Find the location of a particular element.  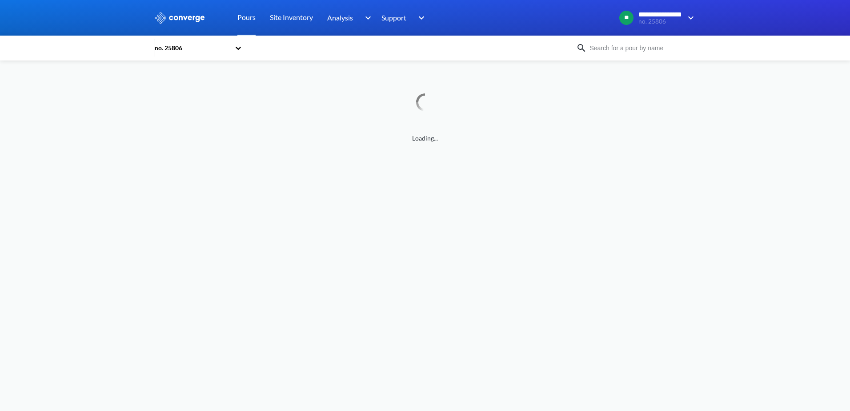

span: Support is located at coordinates (394, 17).